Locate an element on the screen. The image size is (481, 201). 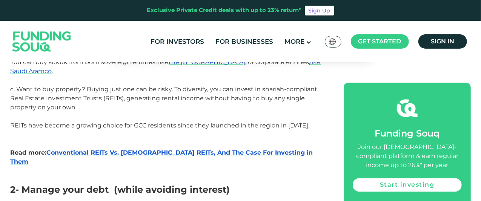
a: Sign Up is located at coordinates (320, 11).